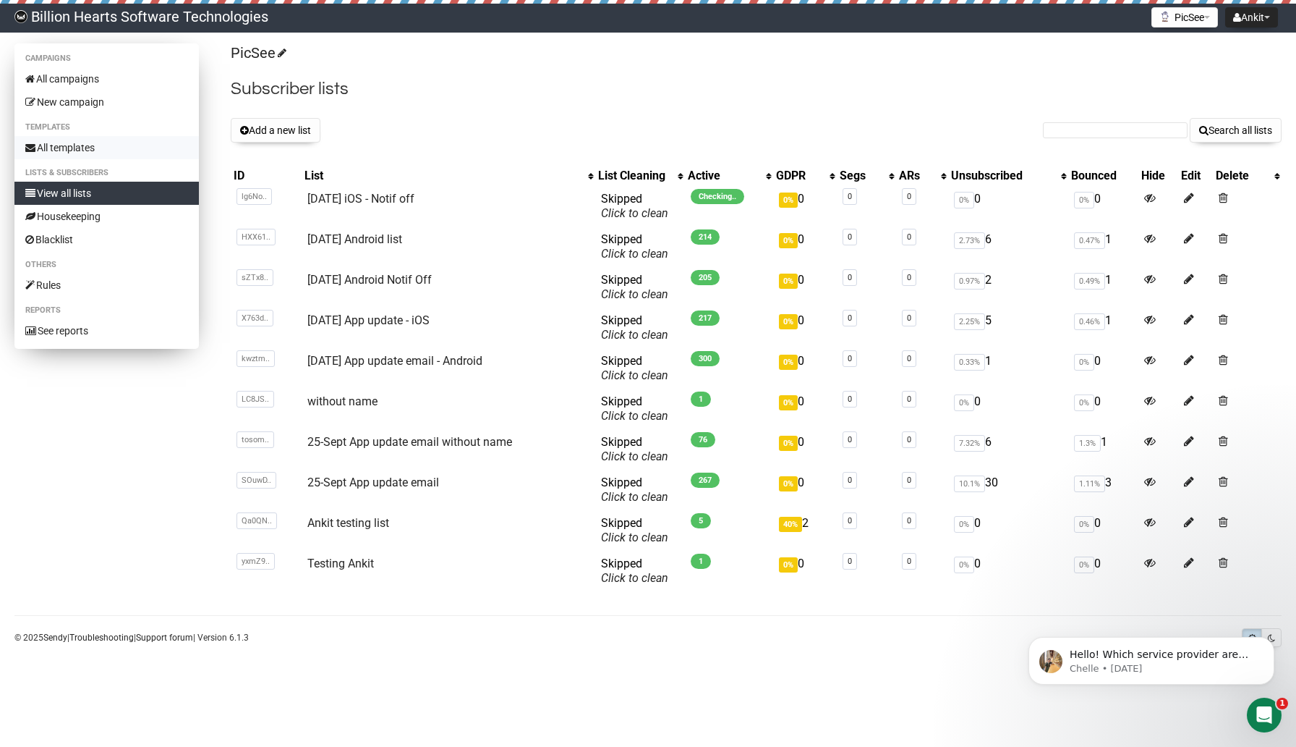  Describe the element at coordinates (255, 399) in the screenshot. I see `span: LC8JS..` at that location.